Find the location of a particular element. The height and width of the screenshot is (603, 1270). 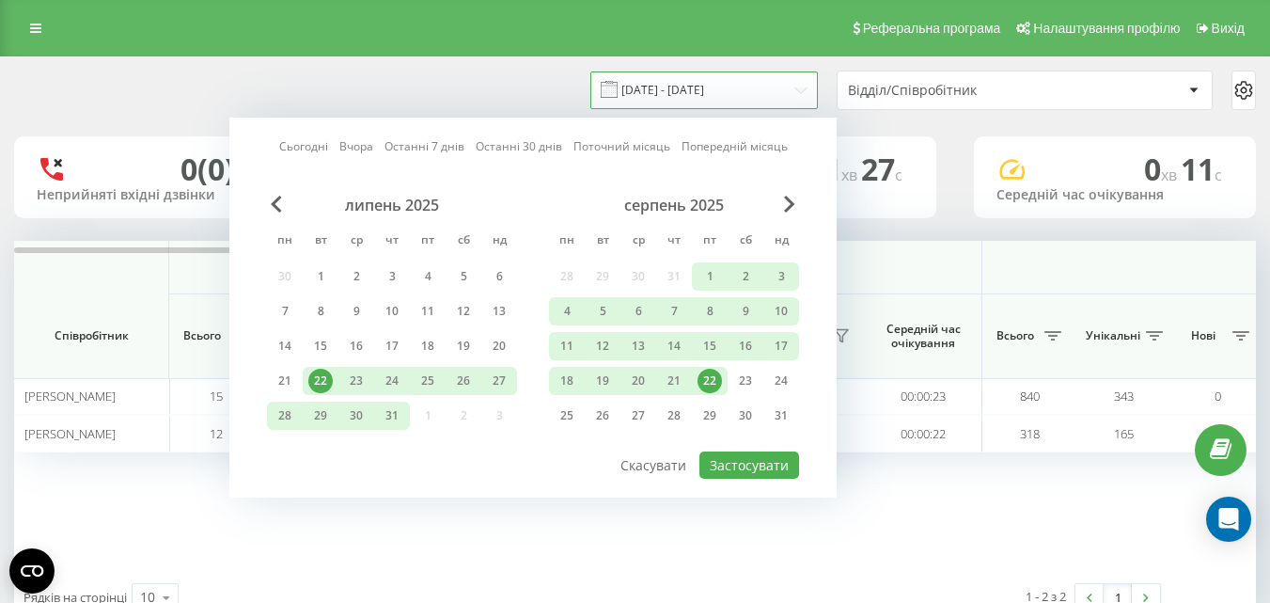

abbr: середа is located at coordinates (356, 242).